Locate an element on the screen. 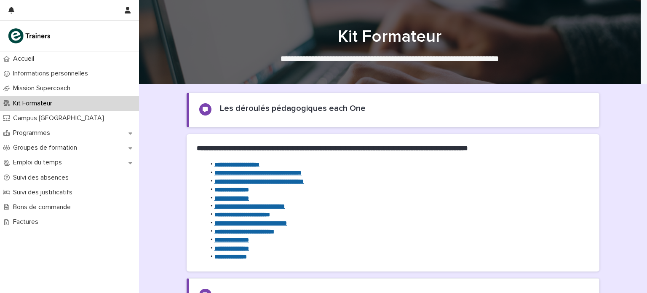  p: Emploi du temps is located at coordinates (39, 162).